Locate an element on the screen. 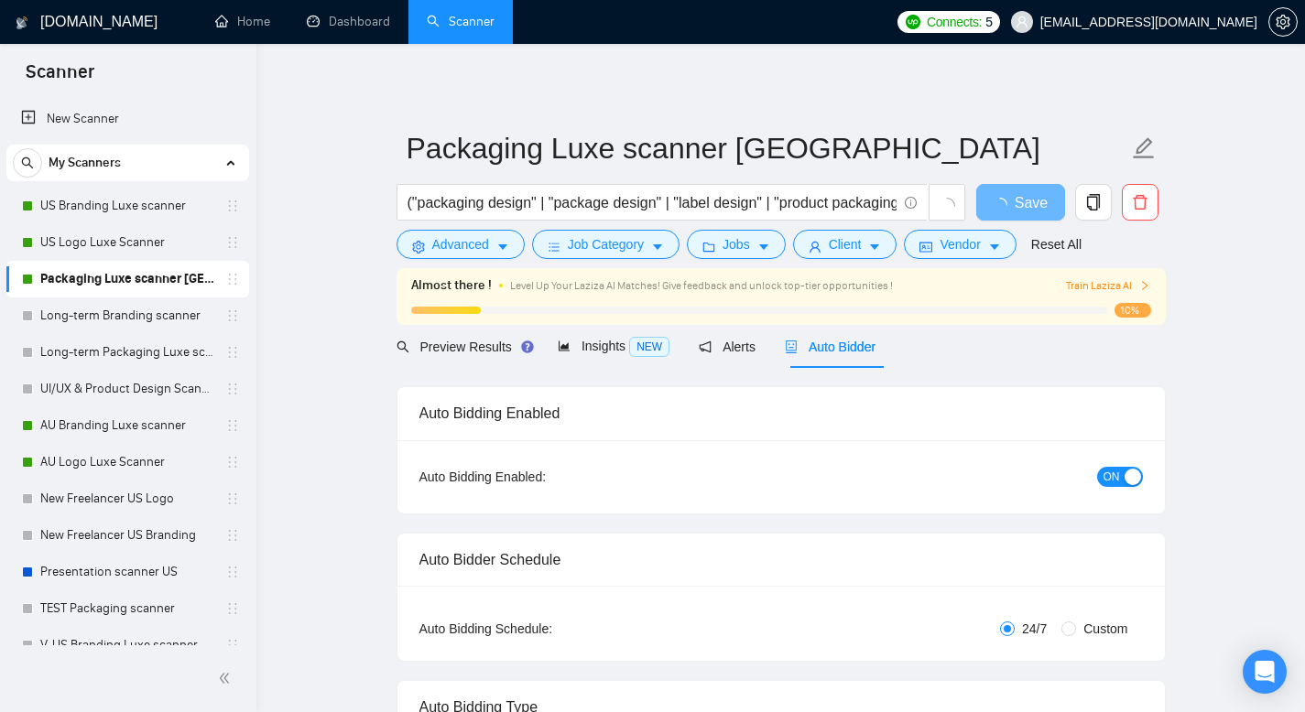 The image size is (1305, 712). span: Connects: is located at coordinates (954, 22).